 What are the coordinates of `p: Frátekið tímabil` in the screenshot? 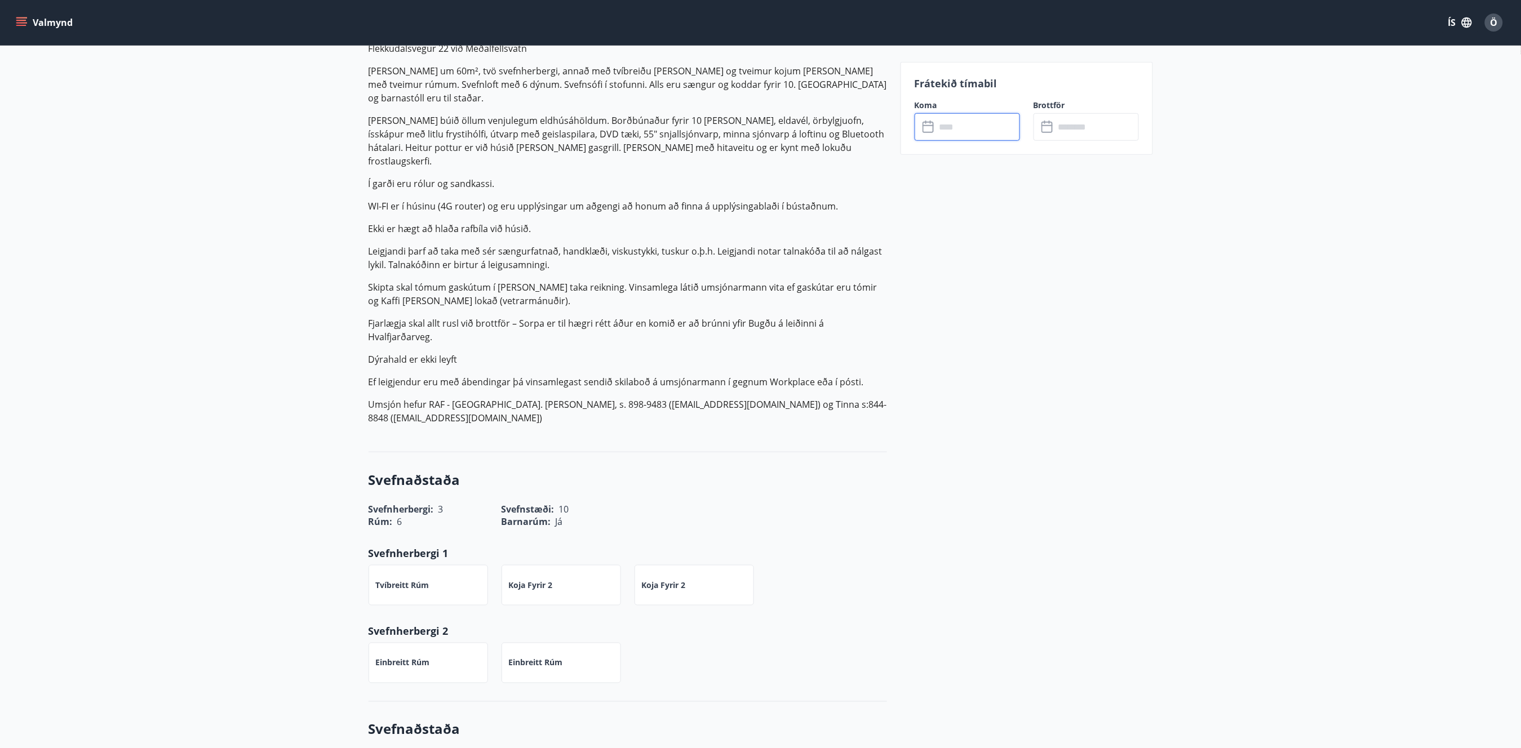 It's located at (1027, 83).